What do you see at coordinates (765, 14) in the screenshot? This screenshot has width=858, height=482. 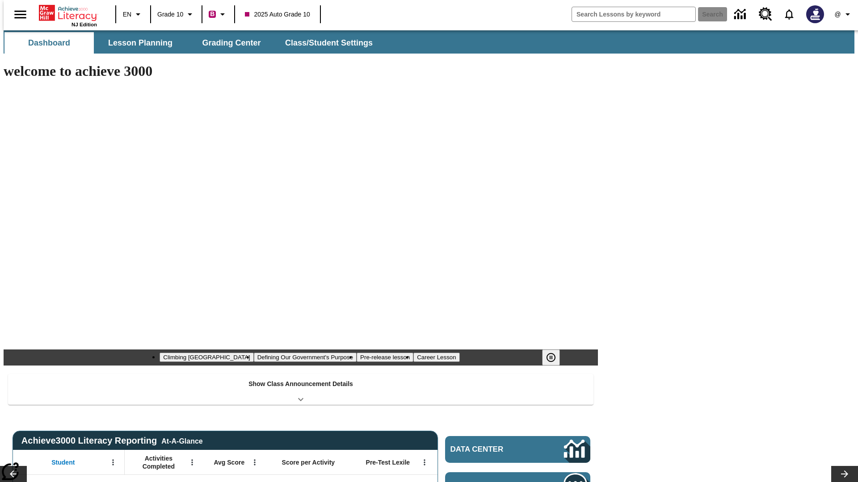 I see `a: Resource Center, Will open in new tab` at bounding box center [765, 14].